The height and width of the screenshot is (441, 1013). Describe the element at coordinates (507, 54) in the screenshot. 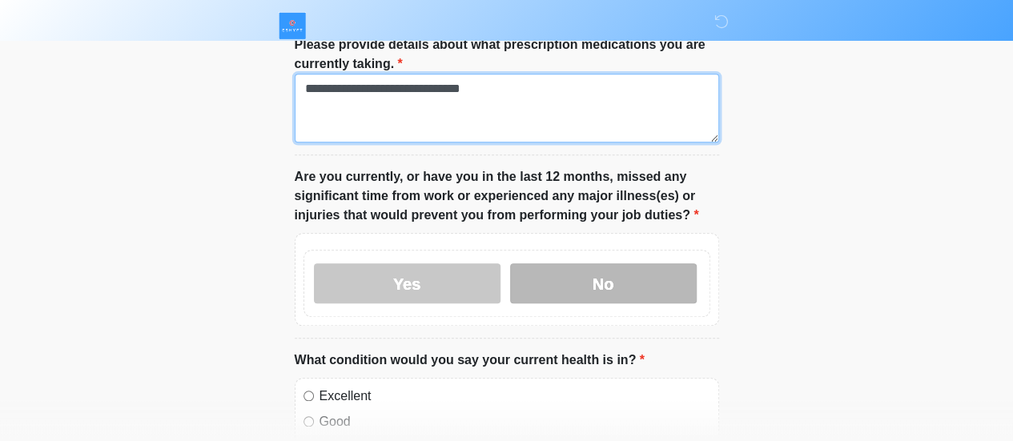

I see `label: Please provide details about what prescription medications you are currently taking.` at that location.